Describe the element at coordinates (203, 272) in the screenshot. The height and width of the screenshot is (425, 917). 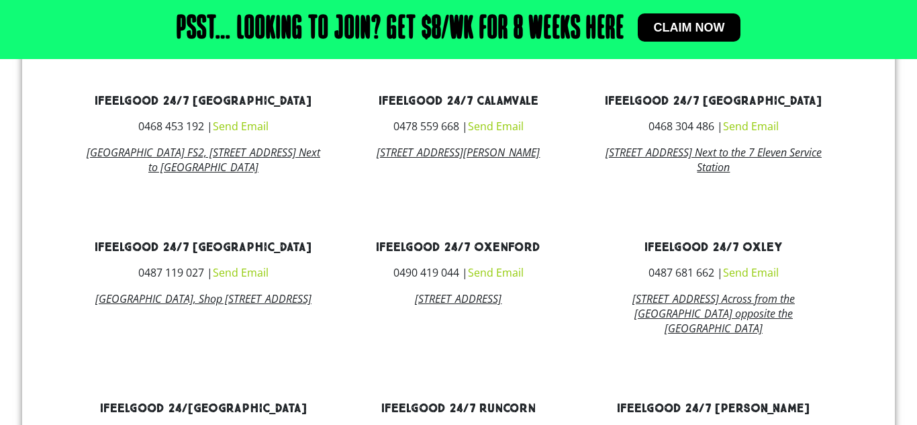
I see `h3: 0487 119 027 |` at that location.